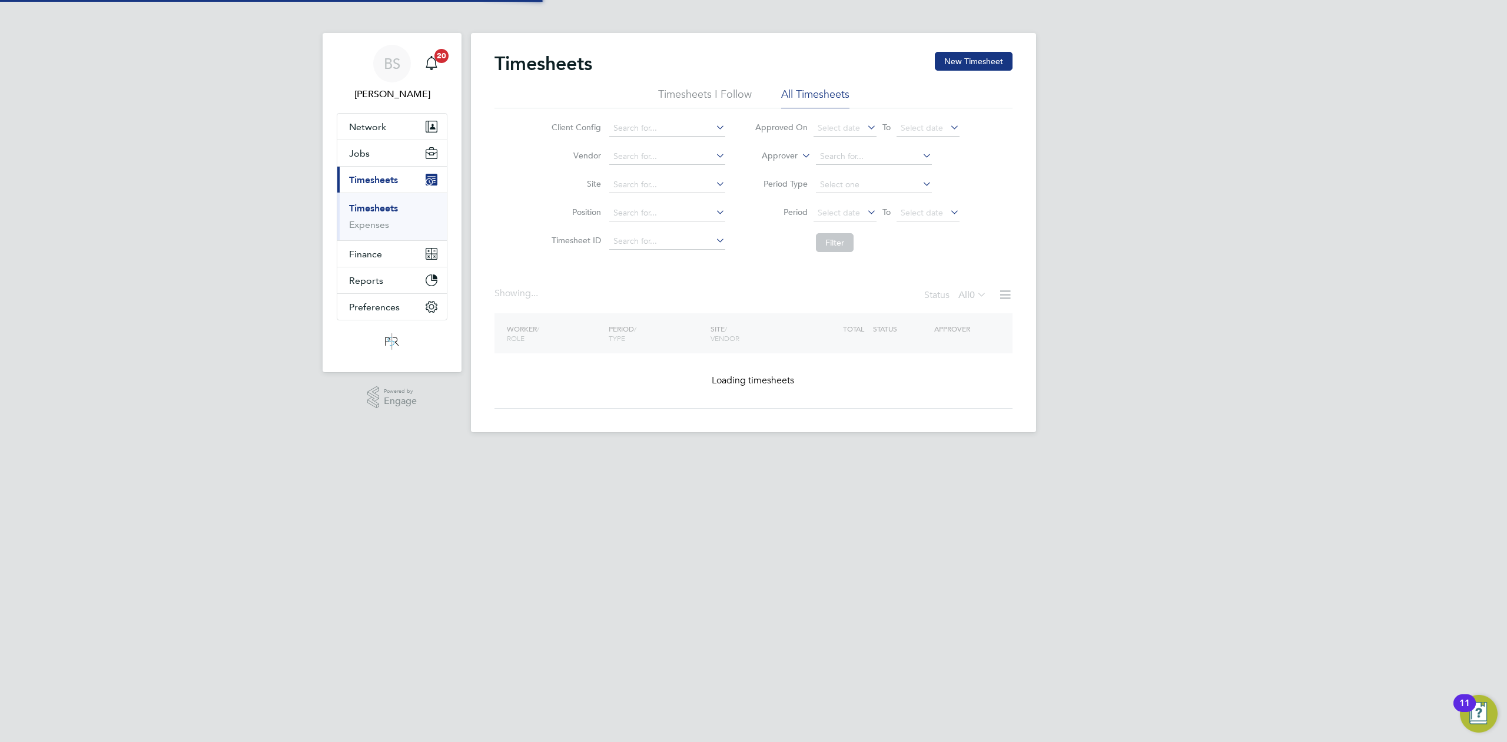 The image size is (1507, 742). Describe the element at coordinates (400, 401) in the screenshot. I see `span: Engage` at that location.